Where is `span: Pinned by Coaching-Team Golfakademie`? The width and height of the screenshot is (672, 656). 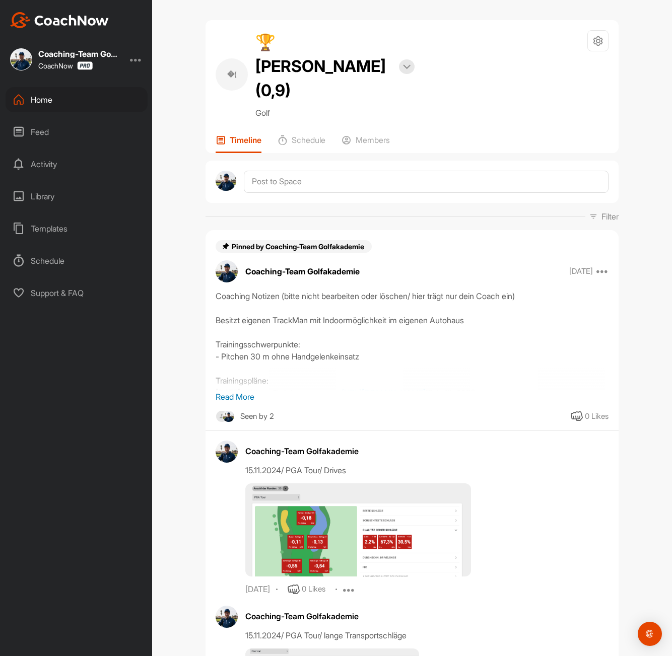
span: Pinned by Coaching-Team Golfakademie is located at coordinates (299, 246).